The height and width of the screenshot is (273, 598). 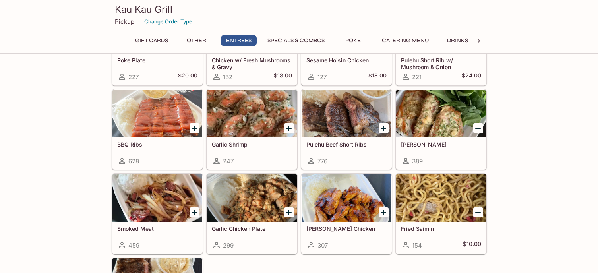 I want to click on button: Add Smoked Meat, so click(x=194, y=212).